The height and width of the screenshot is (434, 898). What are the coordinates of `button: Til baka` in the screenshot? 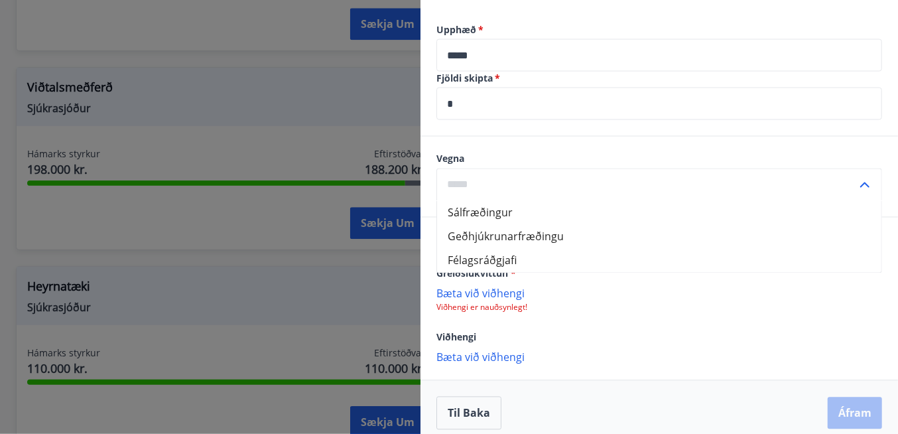 It's located at (469, 413).